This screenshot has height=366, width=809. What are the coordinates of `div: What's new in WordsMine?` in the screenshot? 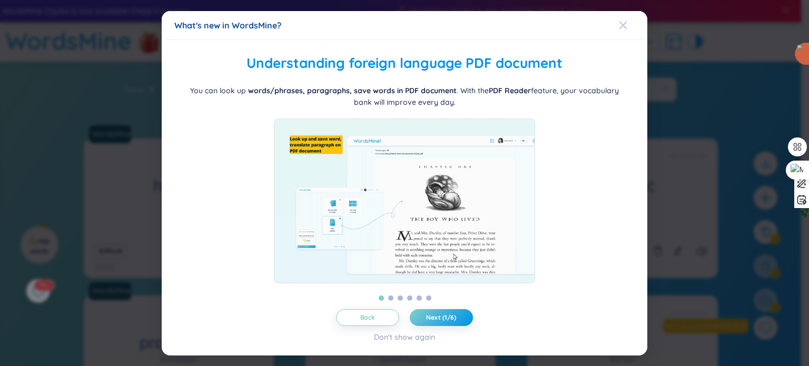 It's located at (405, 25).